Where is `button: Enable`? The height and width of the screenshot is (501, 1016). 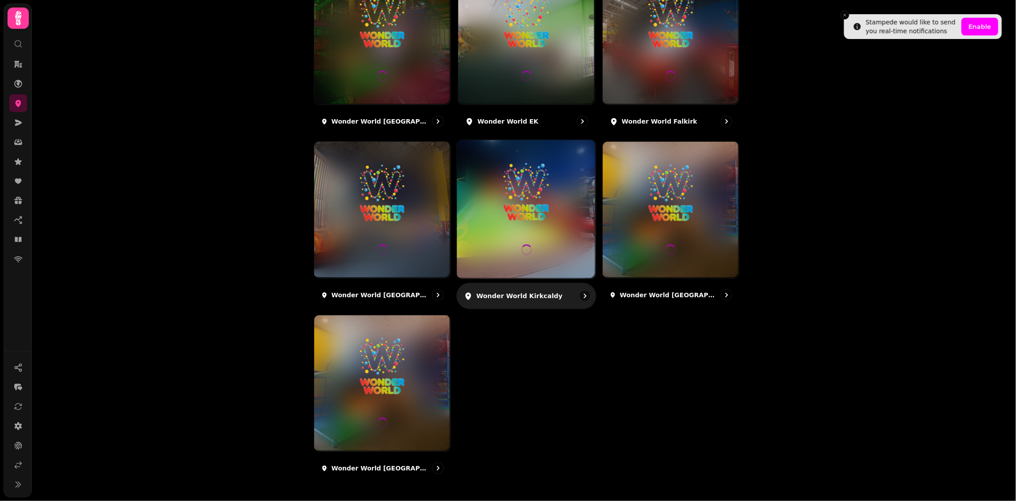 button: Enable is located at coordinates (979, 27).